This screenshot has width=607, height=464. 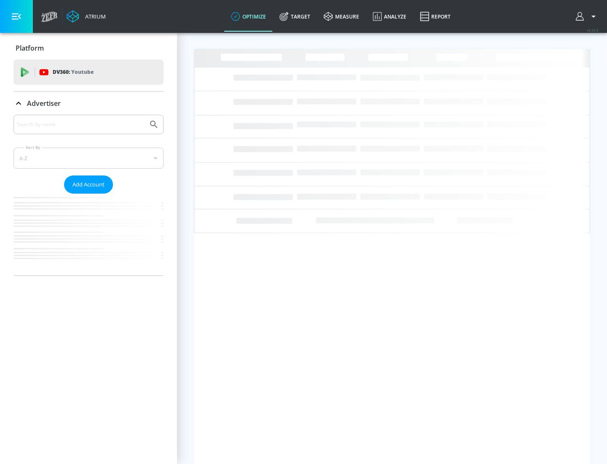 I want to click on a: measure, so click(x=341, y=16).